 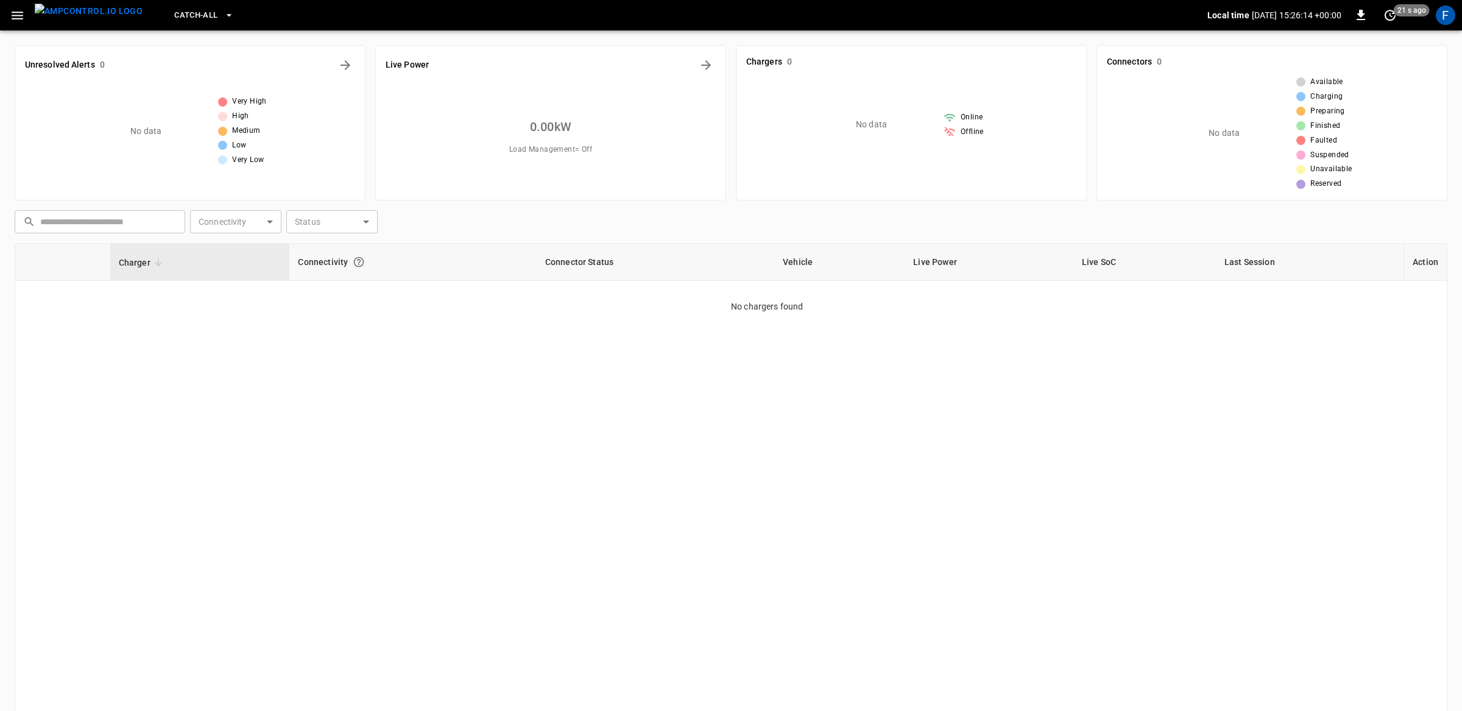 I want to click on th: Vehicle, so click(x=840, y=262).